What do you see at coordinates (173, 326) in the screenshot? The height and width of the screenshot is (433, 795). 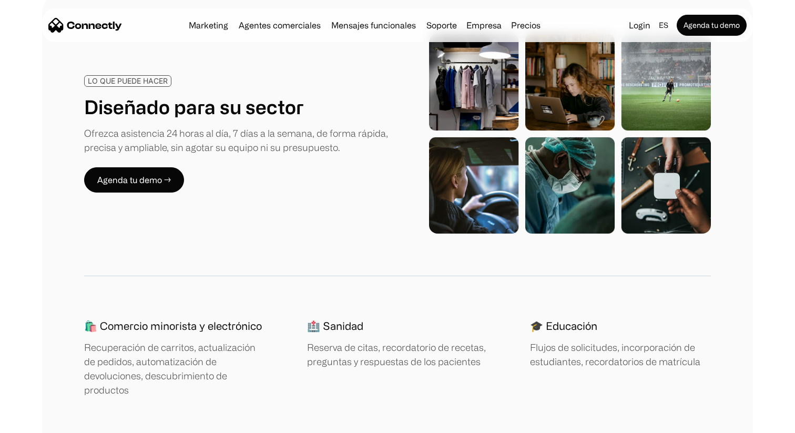 I see `h1: 🛍️ Comercio minorista y electrónico` at bounding box center [173, 326].